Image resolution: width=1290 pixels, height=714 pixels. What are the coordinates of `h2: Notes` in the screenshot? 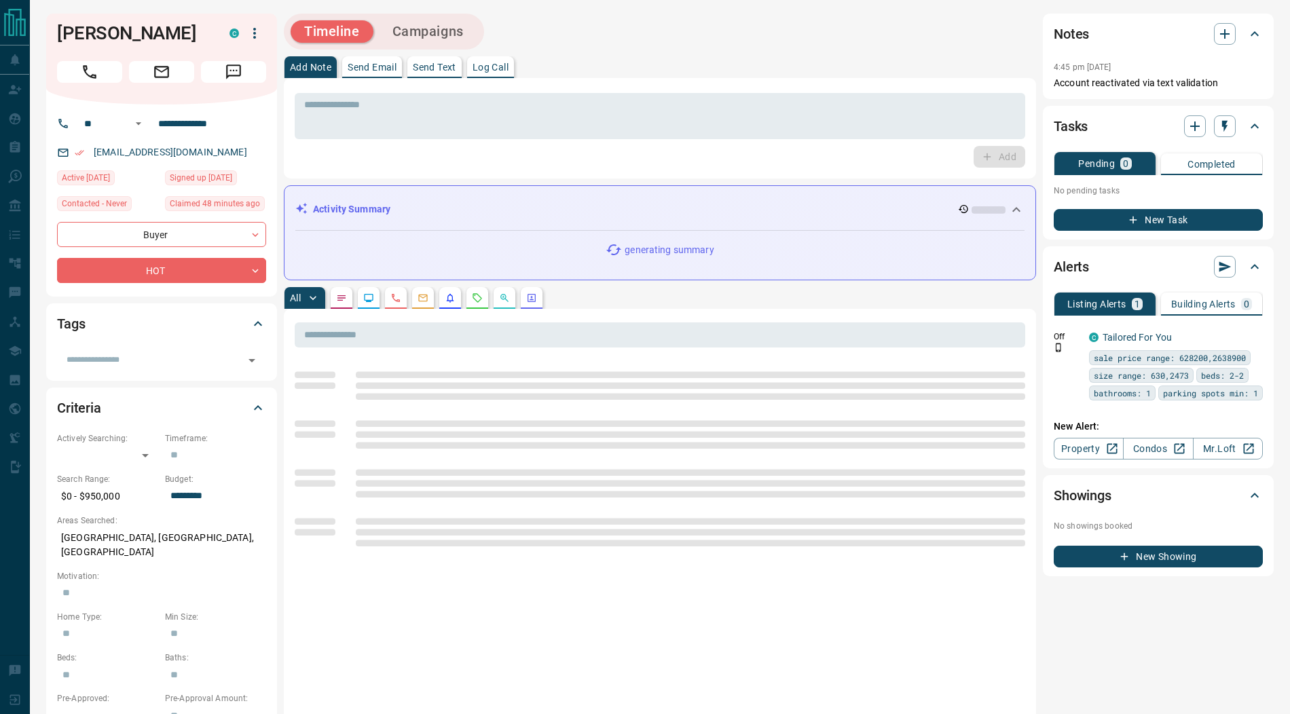 It's located at (1072, 34).